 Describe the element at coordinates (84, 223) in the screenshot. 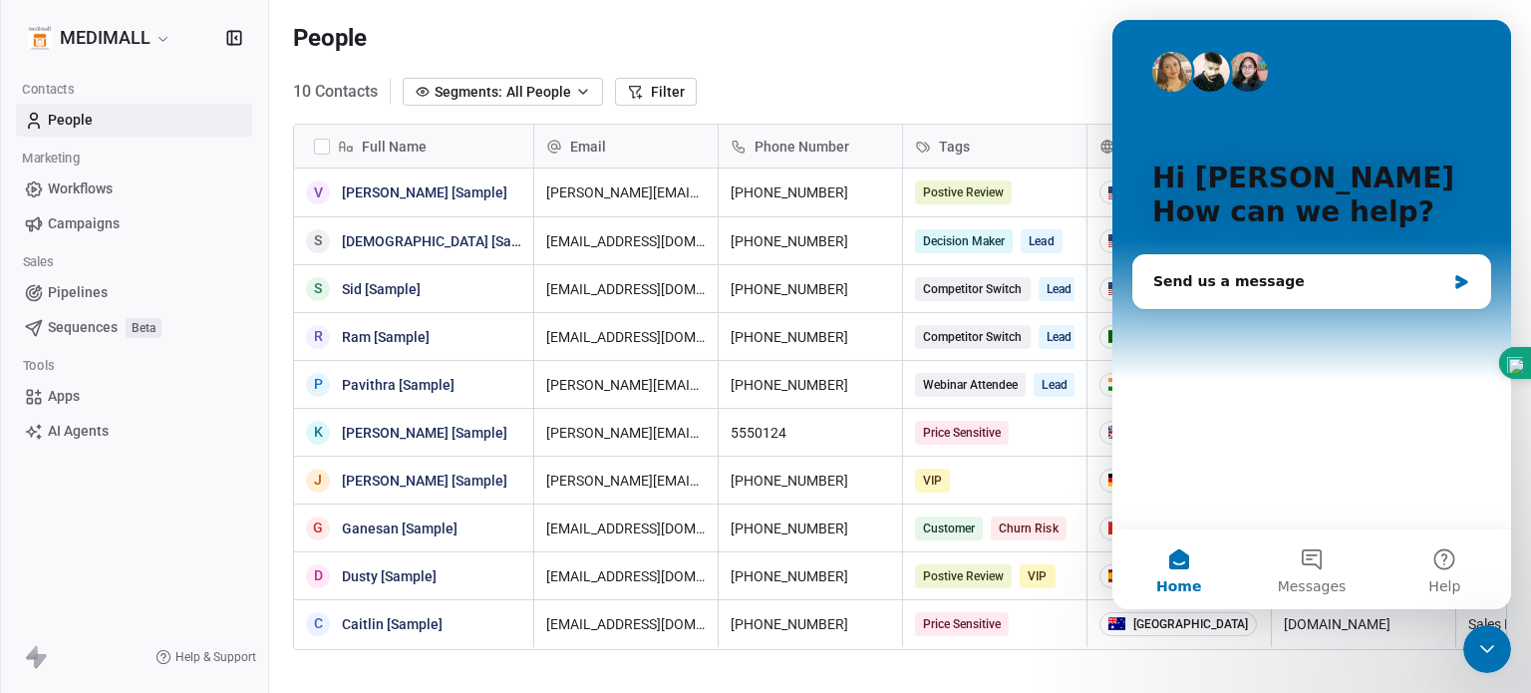

I see `span: Campaigns` at that location.